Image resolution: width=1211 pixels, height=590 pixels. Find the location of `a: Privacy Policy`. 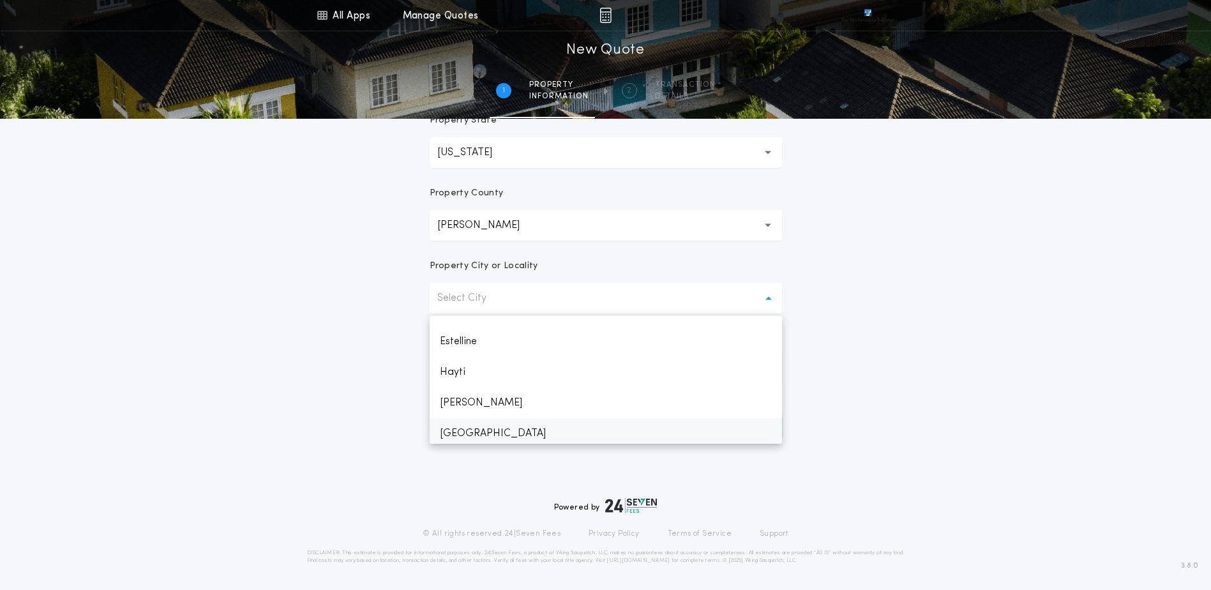

a: Privacy Policy is located at coordinates (614, 534).